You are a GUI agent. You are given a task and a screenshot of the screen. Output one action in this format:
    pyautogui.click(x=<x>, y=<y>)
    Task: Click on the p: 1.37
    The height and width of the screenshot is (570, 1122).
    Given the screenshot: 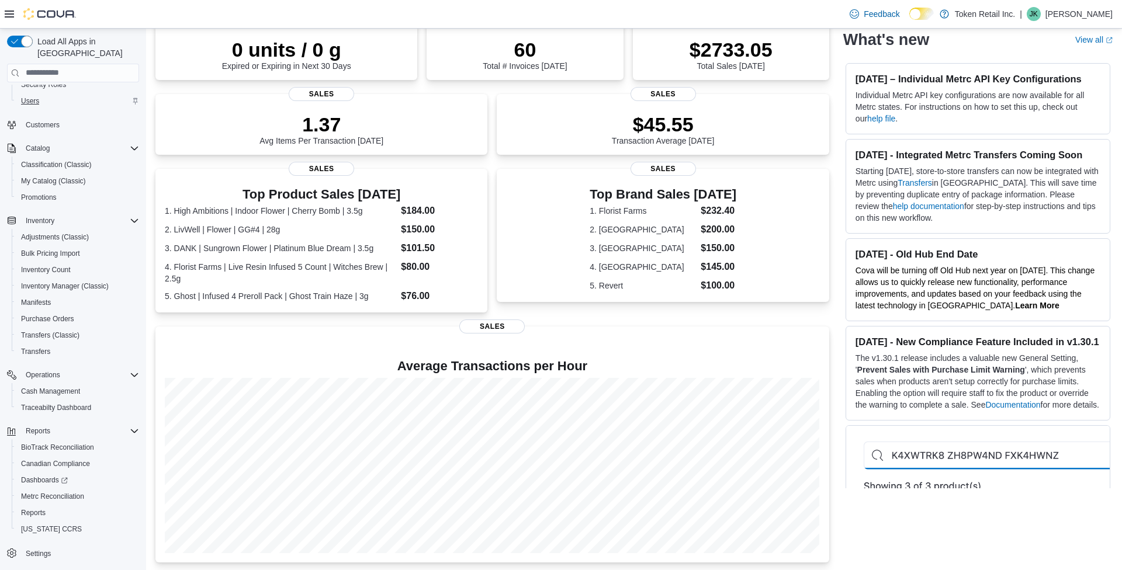 What is the action you would take?
    pyautogui.click(x=321, y=124)
    